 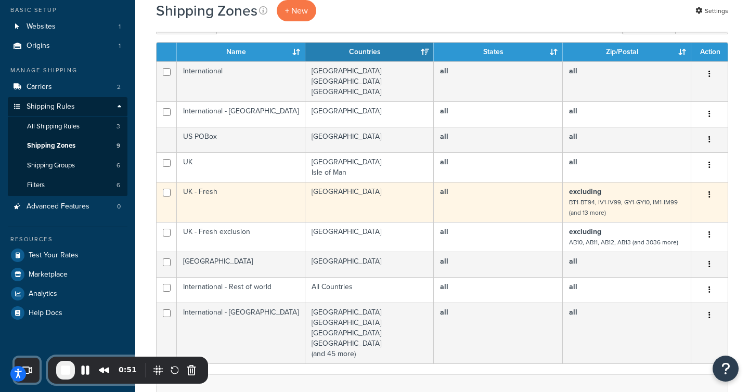 I want to click on li: Test Your Rates, so click(x=68, y=255).